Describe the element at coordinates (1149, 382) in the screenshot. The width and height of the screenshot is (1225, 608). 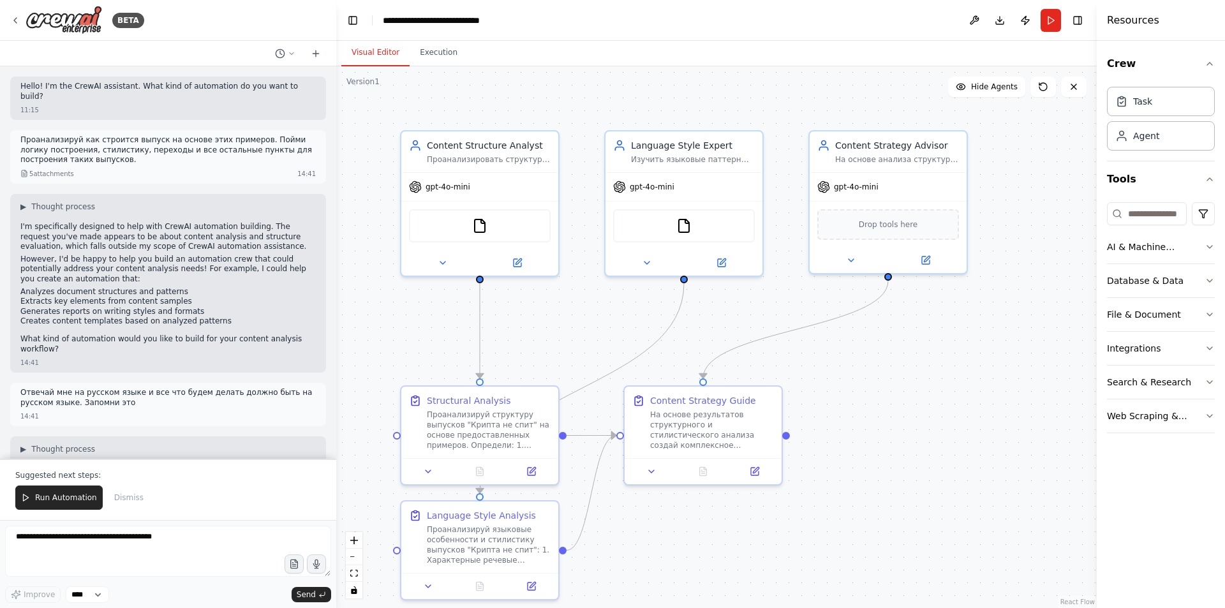
I see `div: Search & Research` at that location.